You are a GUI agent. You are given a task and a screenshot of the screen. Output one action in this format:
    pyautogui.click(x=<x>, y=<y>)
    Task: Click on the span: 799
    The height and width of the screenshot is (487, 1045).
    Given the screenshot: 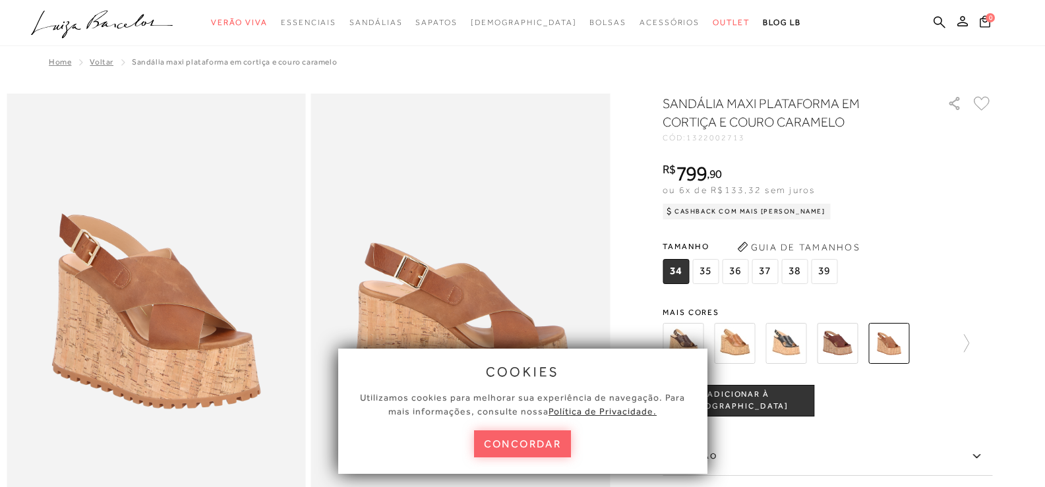 What is the action you would take?
    pyautogui.click(x=691, y=173)
    